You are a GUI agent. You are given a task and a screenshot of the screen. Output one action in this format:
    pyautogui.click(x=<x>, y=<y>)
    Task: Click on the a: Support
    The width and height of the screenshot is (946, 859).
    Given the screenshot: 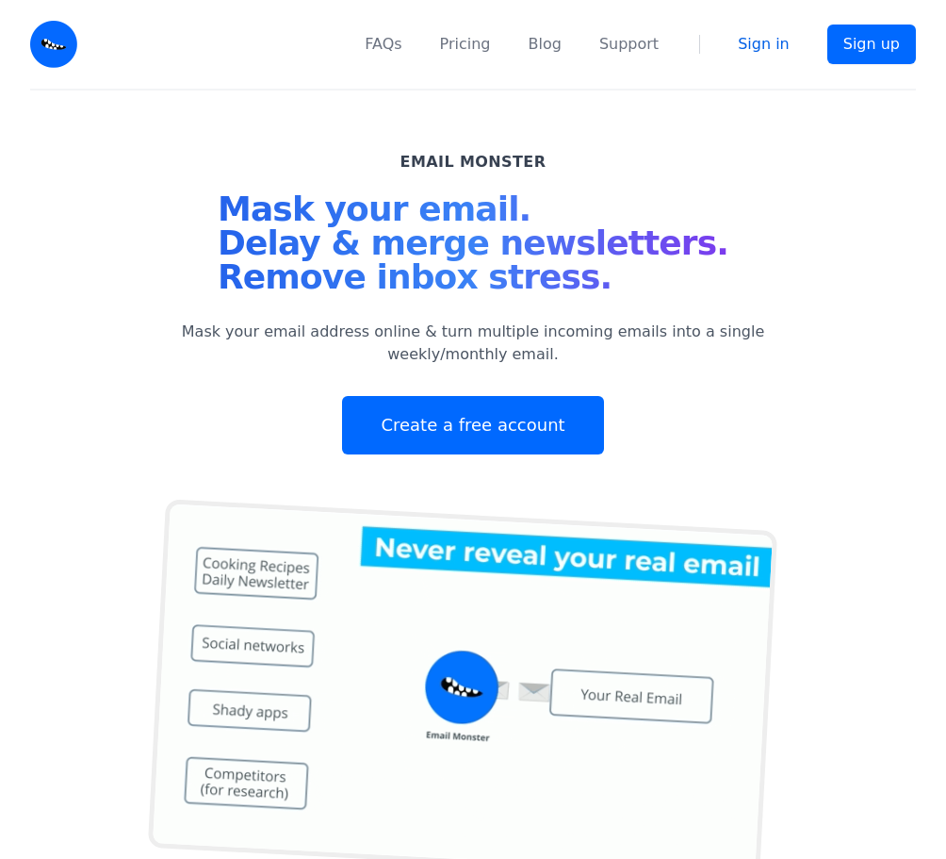 What is the action you would take?
    pyautogui.click(x=629, y=44)
    